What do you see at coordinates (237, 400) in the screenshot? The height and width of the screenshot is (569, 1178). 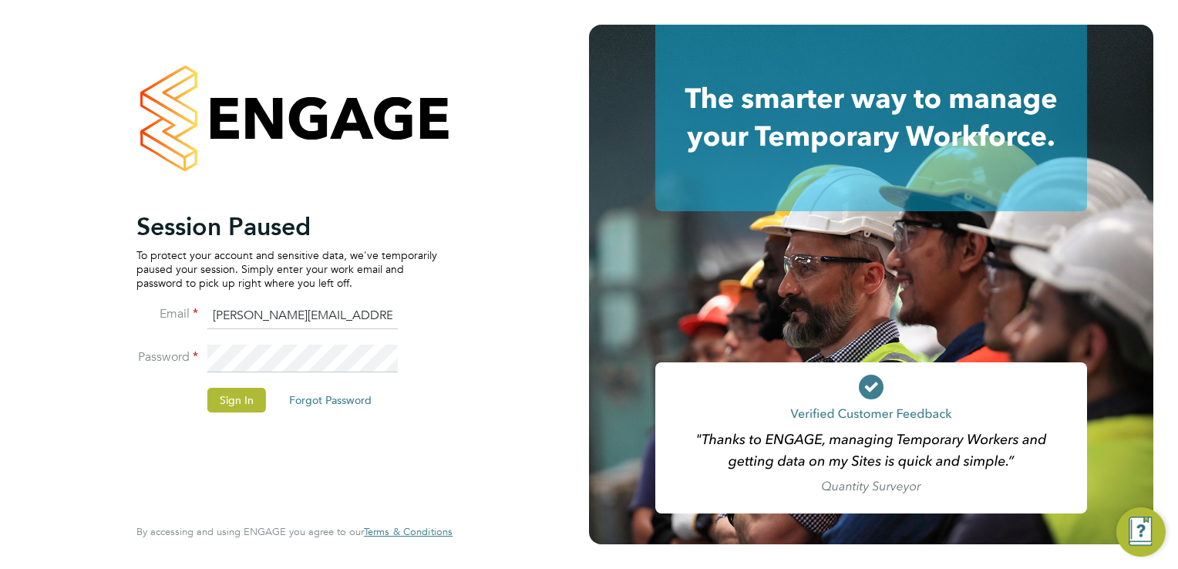 I see `button: Sign In` at bounding box center [237, 400].